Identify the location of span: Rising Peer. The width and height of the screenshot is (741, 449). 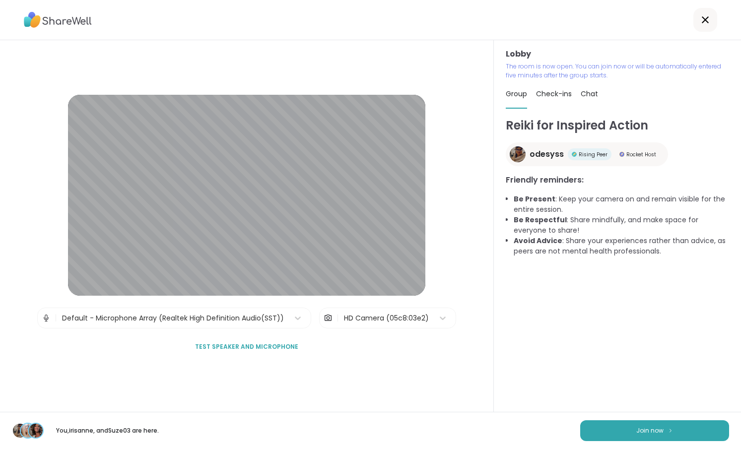
(593, 154).